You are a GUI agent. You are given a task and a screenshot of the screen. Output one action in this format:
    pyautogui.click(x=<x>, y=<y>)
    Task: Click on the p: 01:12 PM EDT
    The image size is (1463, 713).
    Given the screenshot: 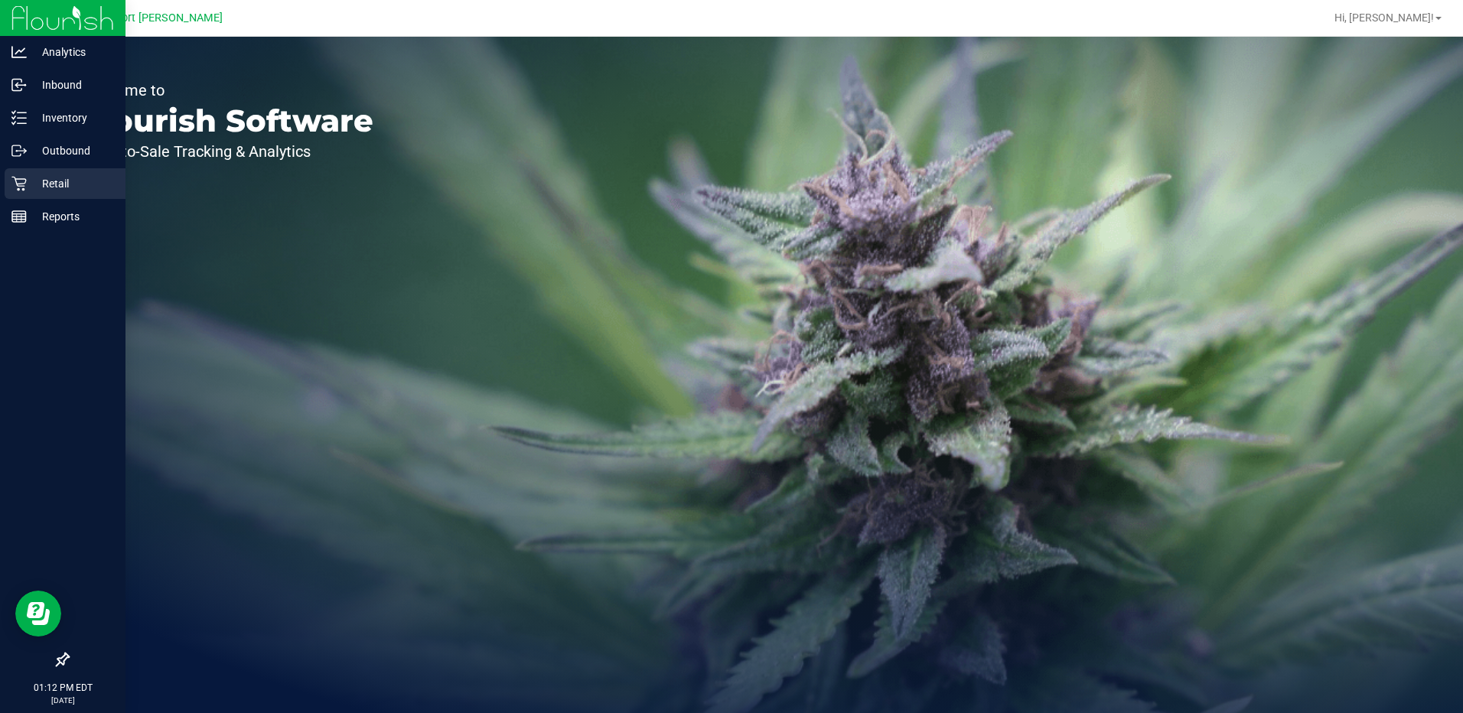 What is the action you would take?
    pyautogui.click(x=63, y=688)
    